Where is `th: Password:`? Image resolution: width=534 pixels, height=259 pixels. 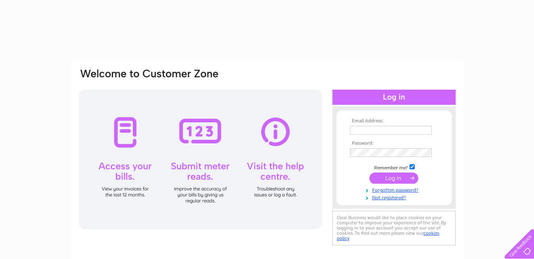 th: Password: is located at coordinates (394, 143).